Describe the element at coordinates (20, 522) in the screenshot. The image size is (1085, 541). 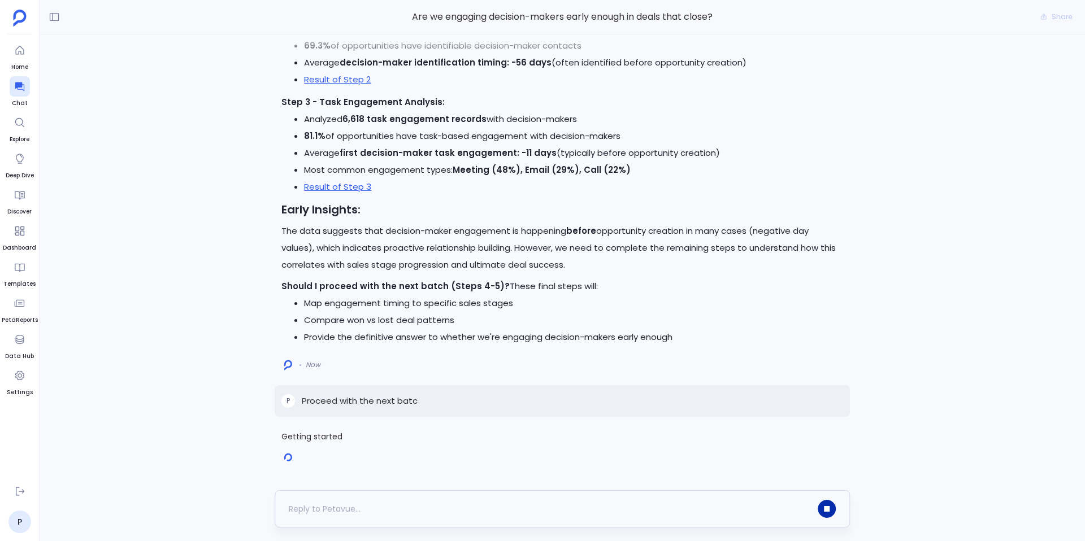
I see `a: P` at that location.